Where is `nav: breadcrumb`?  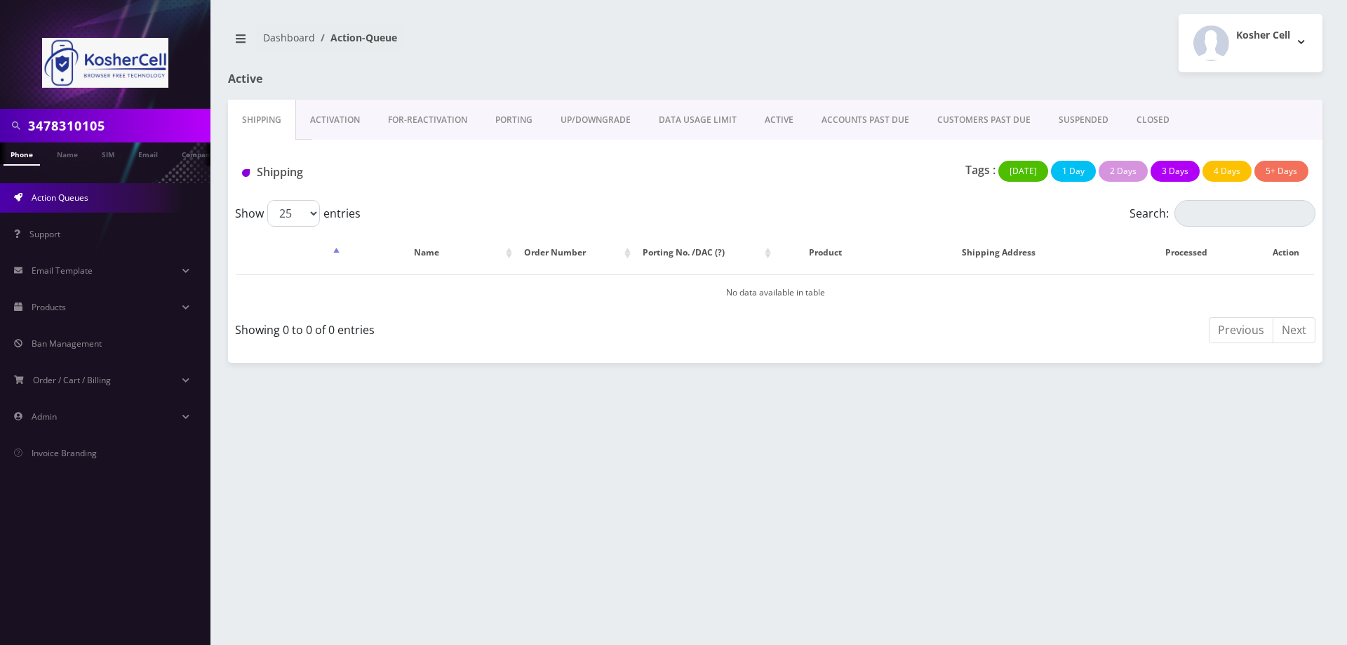 nav: breadcrumb is located at coordinates (496, 43).